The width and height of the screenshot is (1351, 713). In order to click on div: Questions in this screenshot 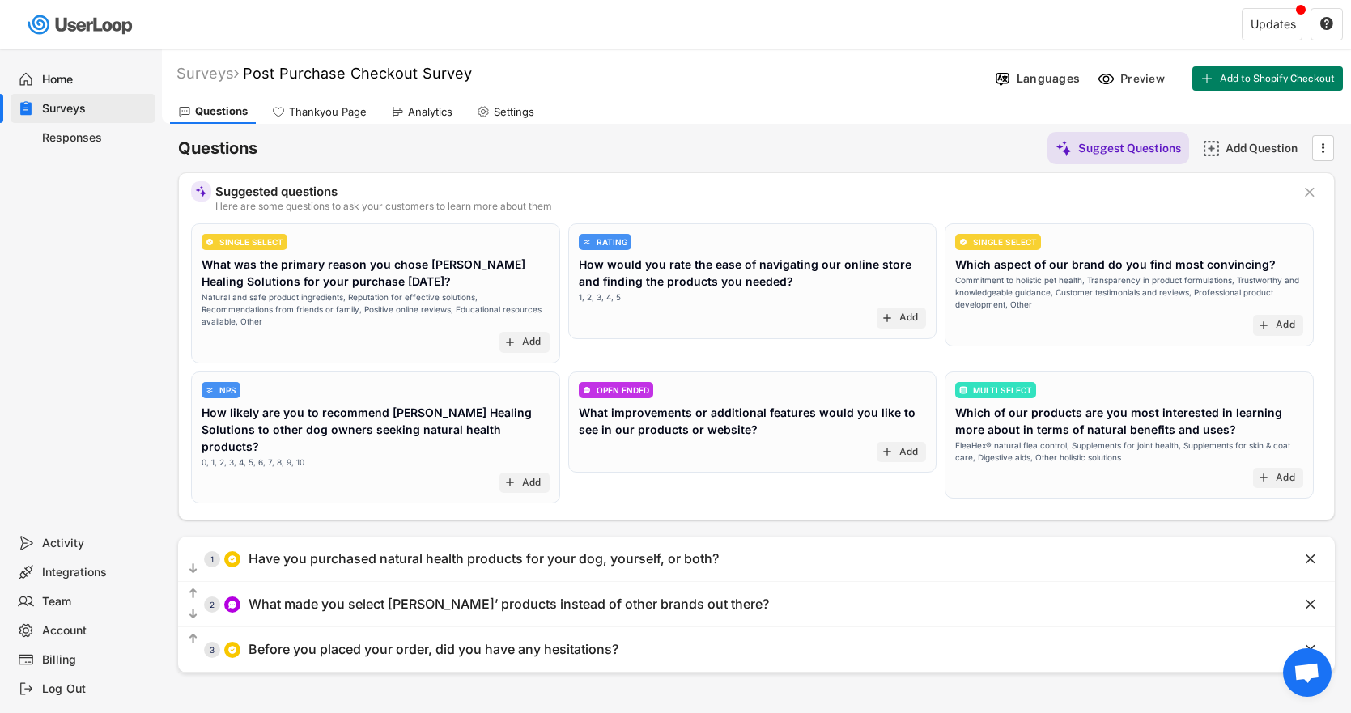, I will do `click(221, 111)`.